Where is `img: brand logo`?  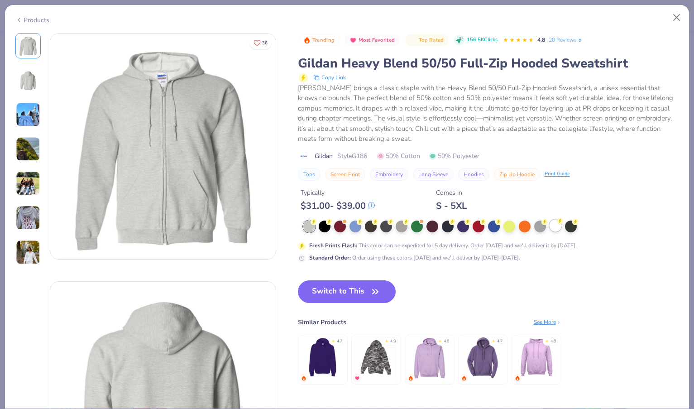
img: brand logo is located at coordinates (304, 156).